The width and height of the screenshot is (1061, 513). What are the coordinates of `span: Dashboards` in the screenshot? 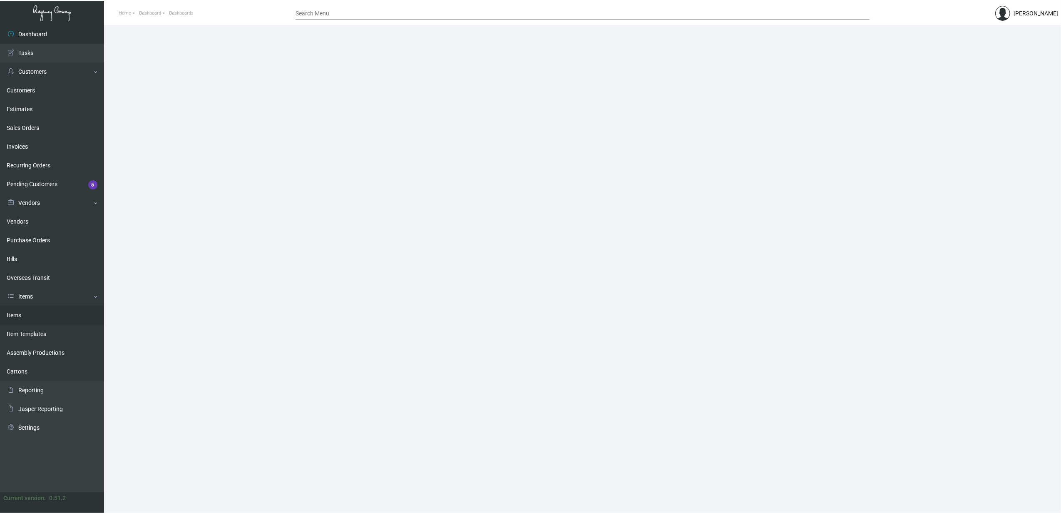 It's located at (181, 13).